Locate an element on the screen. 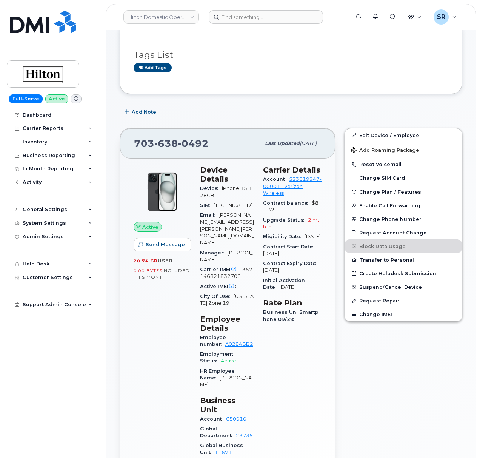 The width and height of the screenshot is (480, 458). span: 0492 is located at coordinates (193, 143).